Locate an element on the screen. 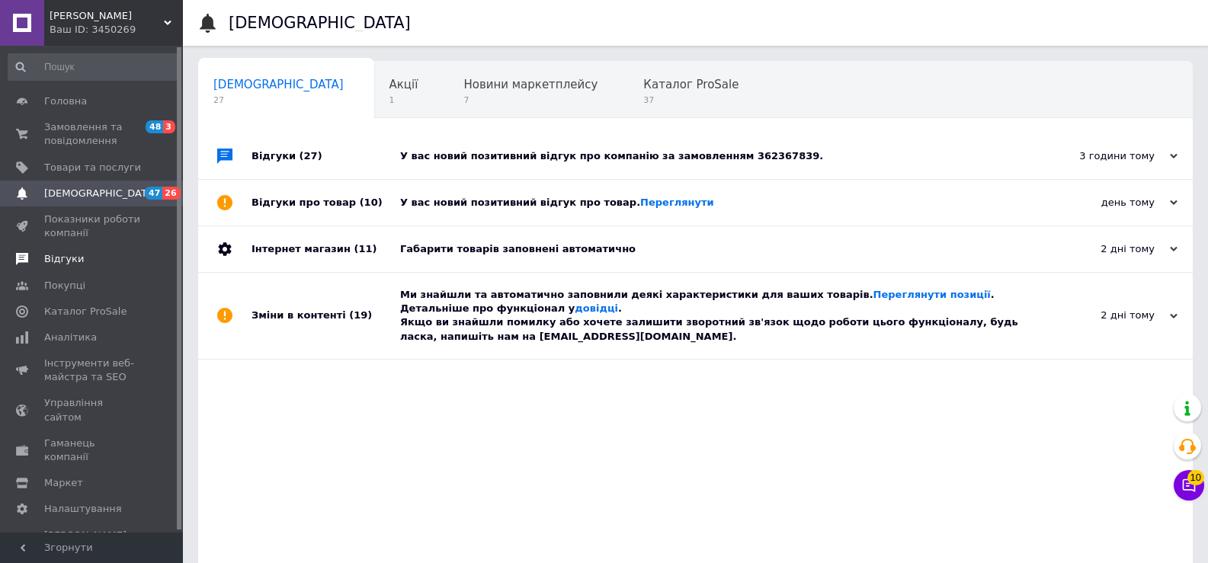 This screenshot has height=563, width=1208. span: 1 is located at coordinates (404, 100).